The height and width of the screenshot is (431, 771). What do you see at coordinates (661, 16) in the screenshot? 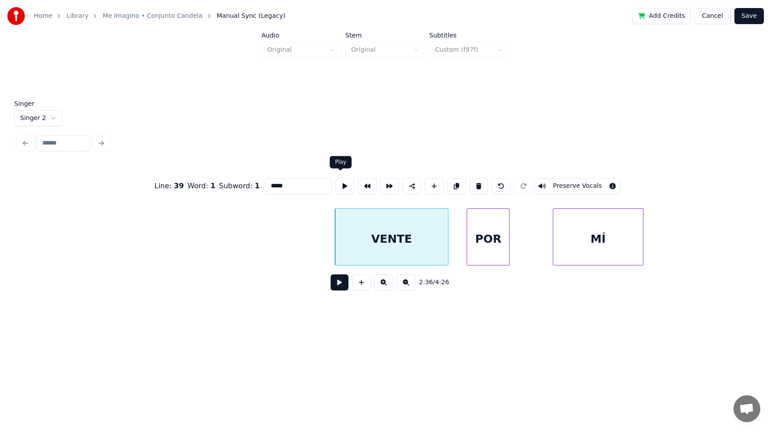
I see `button: Add Credits` at bounding box center [661, 16].